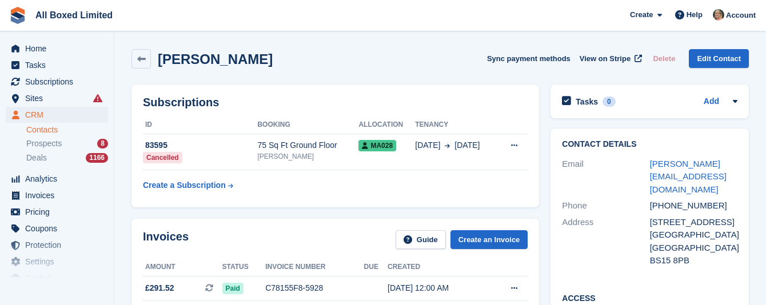 The image size is (766, 305). Describe the element at coordinates (718, 15) in the screenshot. I see `img: Sandie Mills` at that location.